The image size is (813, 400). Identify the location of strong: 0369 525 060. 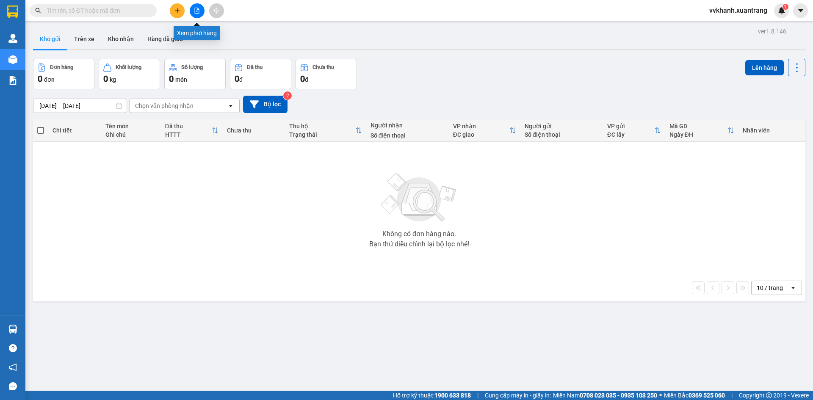
(706, 395).